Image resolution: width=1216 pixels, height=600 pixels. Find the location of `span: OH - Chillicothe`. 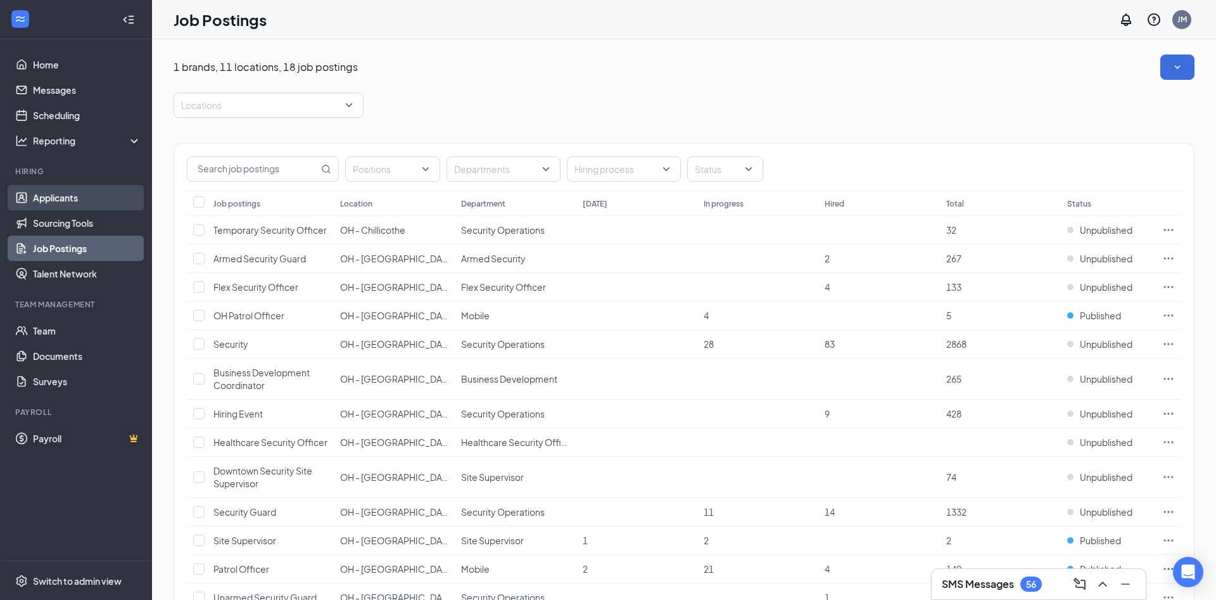

span: OH - Chillicothe is located at coordinates (373, 230).